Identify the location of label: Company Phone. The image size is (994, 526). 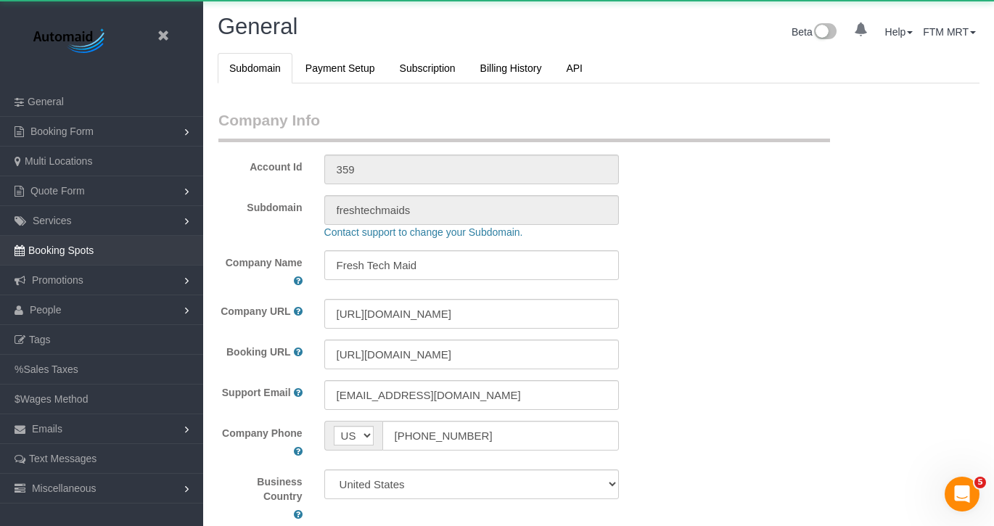
(262, 433).